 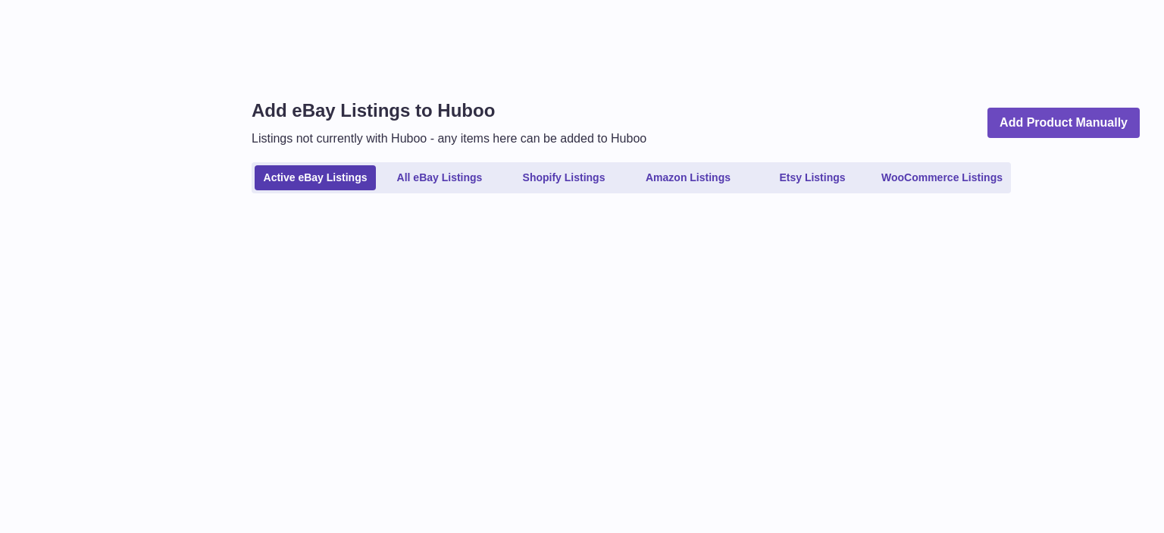 I want to click on a: Amazon Listings, so click(x=688, y=177).